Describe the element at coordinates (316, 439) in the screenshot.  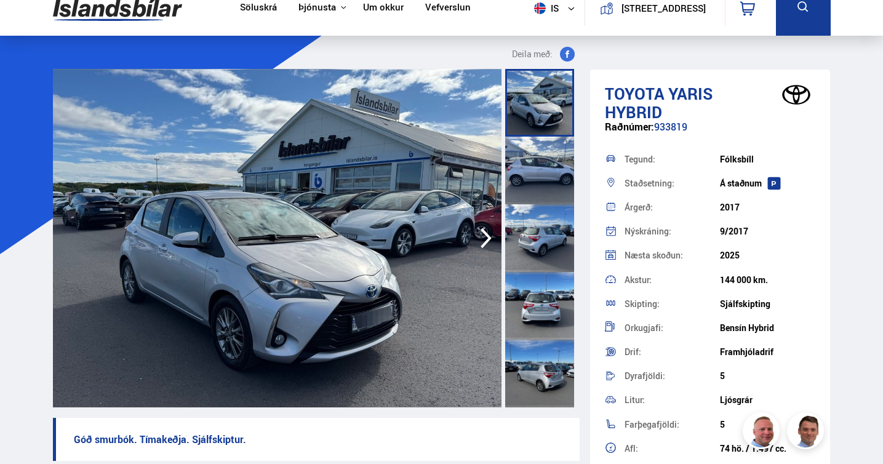
I see `p: Góð smurbók. Tímakeðja. Sjálfskiptur.` at that location.